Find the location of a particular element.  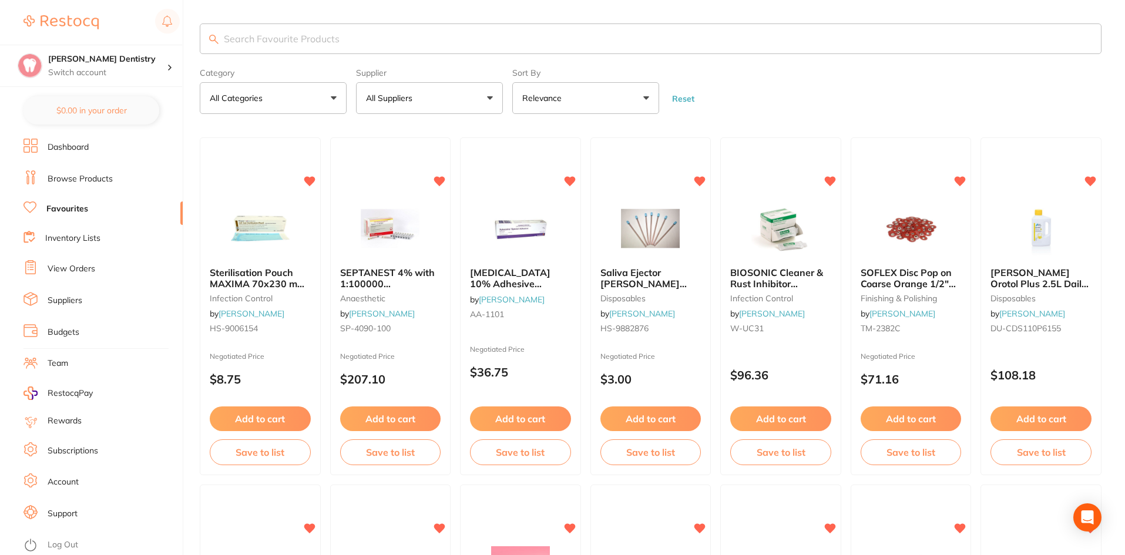

img: SOFLEX Disc Pop on Coarse Orange 1/2" 12.7mm Pack of 85 is located at coordinates (911, 228).